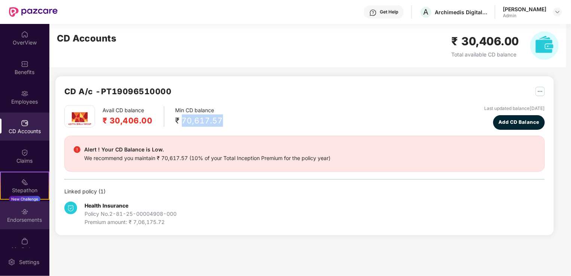 This screenshot has width=571, height=276. I want to click on h2: CD A/c - PT19096510000, so click(118, 91).